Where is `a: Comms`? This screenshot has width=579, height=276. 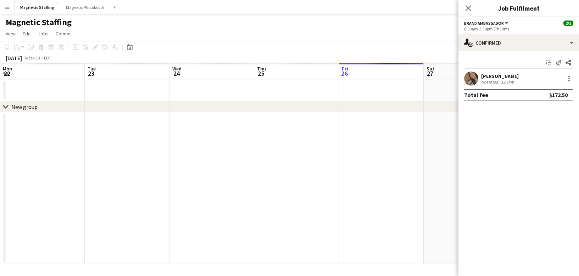 a: Comms is located at coordinates (63, 34).